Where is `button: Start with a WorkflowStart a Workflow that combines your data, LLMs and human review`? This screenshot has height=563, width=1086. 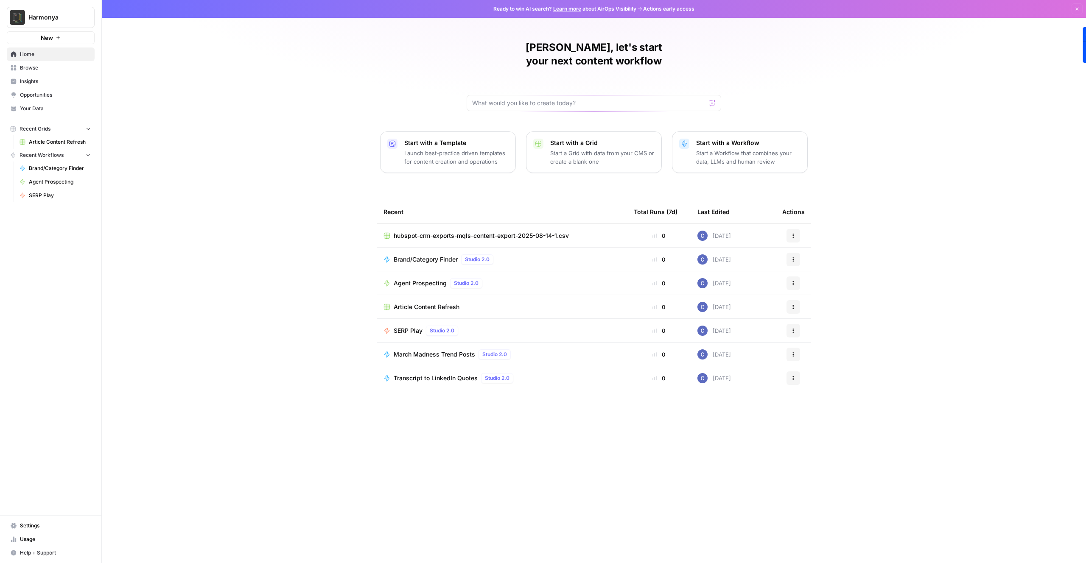 button: Start with a WorkflowStart a Workflow that combines your data, LLMs and human review is located at coordinates (740, 152).